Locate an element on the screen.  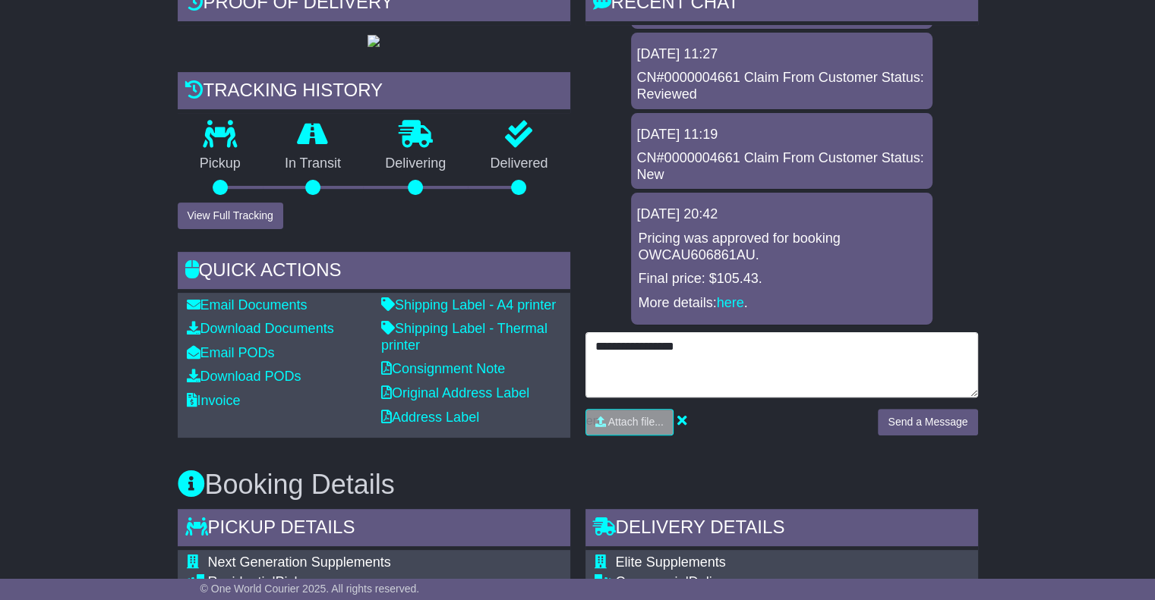
a: Shipping Label - Thermal printer is located at coordinates (464, 337).